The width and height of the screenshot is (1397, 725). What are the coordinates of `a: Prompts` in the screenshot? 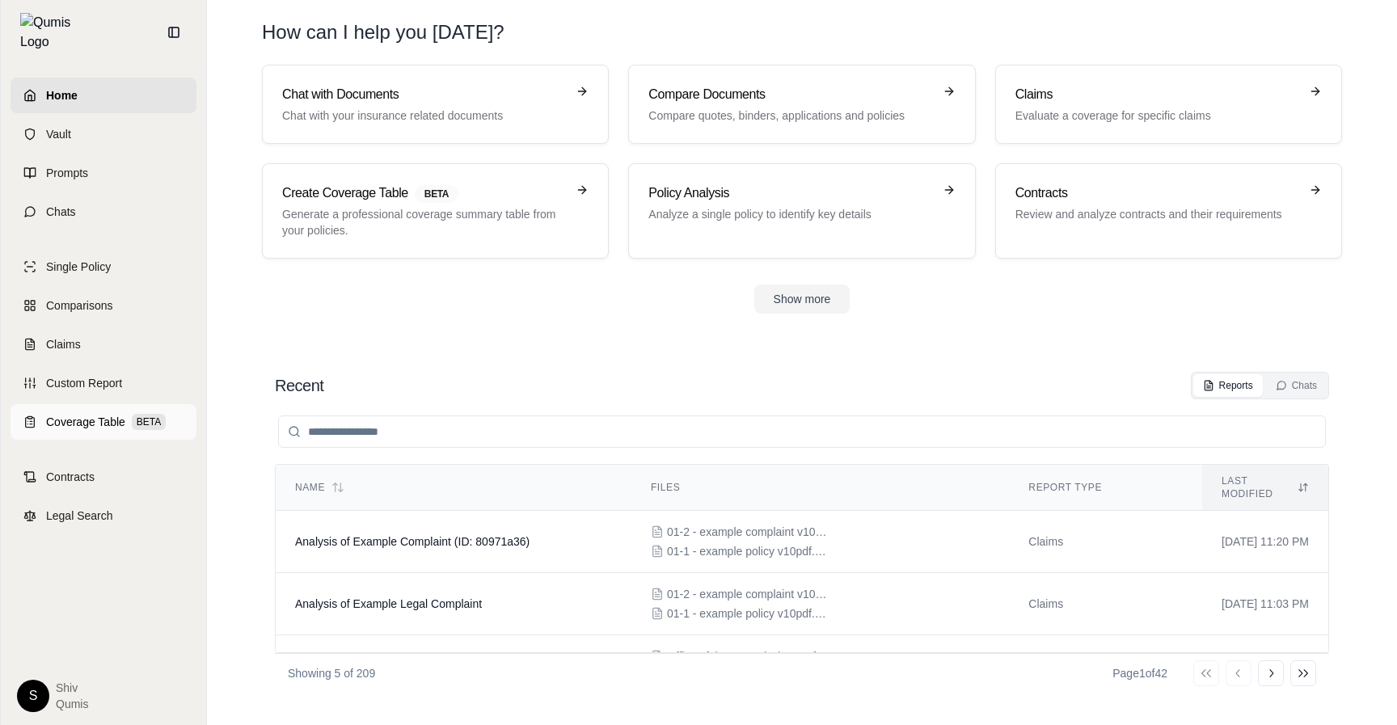 It's located at (103, 173).